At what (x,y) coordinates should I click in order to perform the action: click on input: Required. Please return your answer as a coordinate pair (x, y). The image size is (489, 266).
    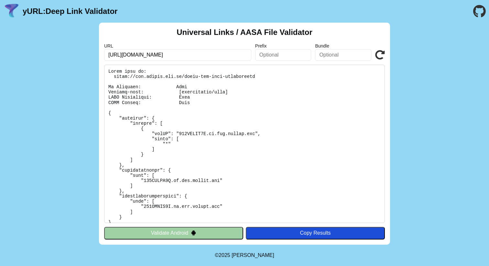
    Looking at the image, I should click on (177, 55).